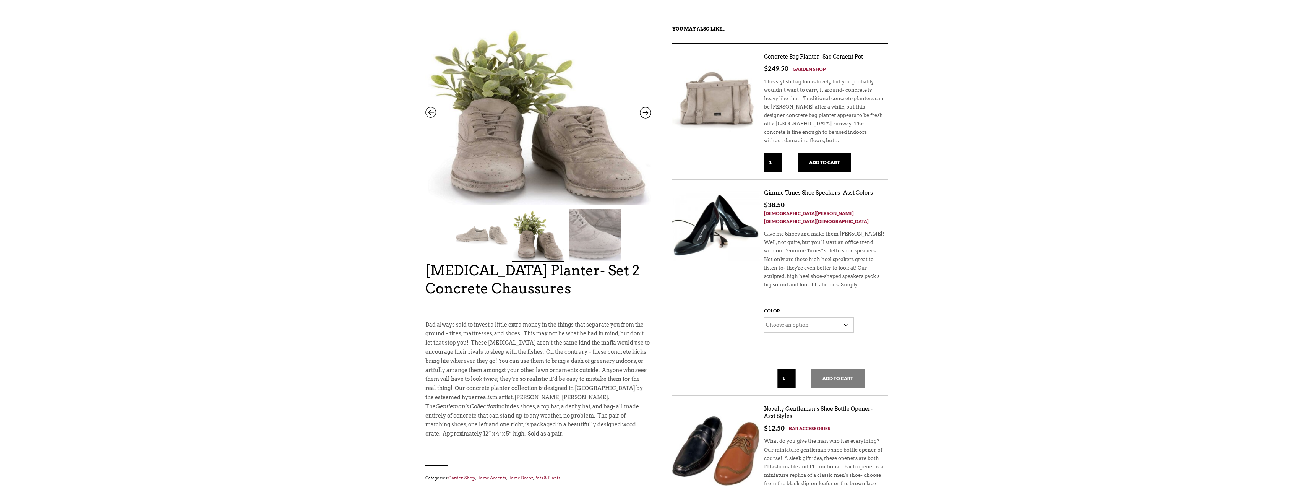 Image resolution: width=1309 pixels, height=486 pixels. Describe the element at coordinates (491, 478) in the screenshot. I see `a: Home Accents` at that location.